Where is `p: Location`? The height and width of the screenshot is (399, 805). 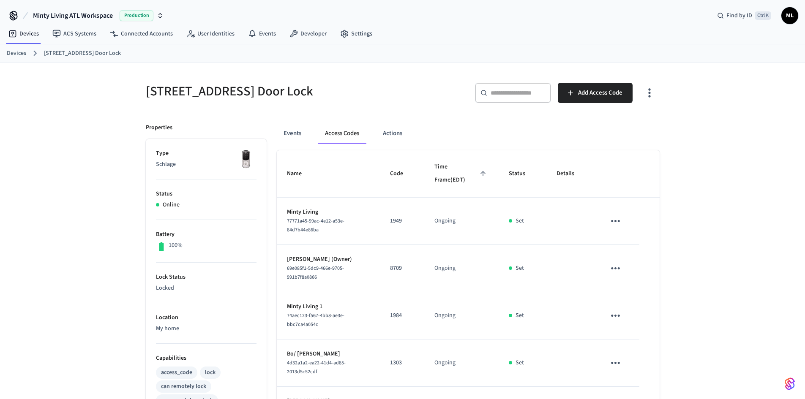 p: Location is located at coordinates (206, 318).